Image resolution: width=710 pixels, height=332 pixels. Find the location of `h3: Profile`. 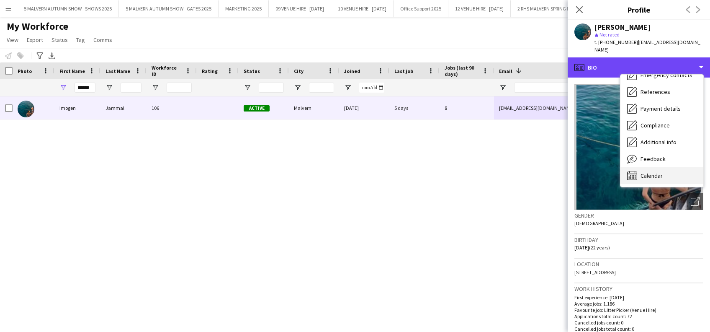

h3: Profile is located at coordinates (639, 10).